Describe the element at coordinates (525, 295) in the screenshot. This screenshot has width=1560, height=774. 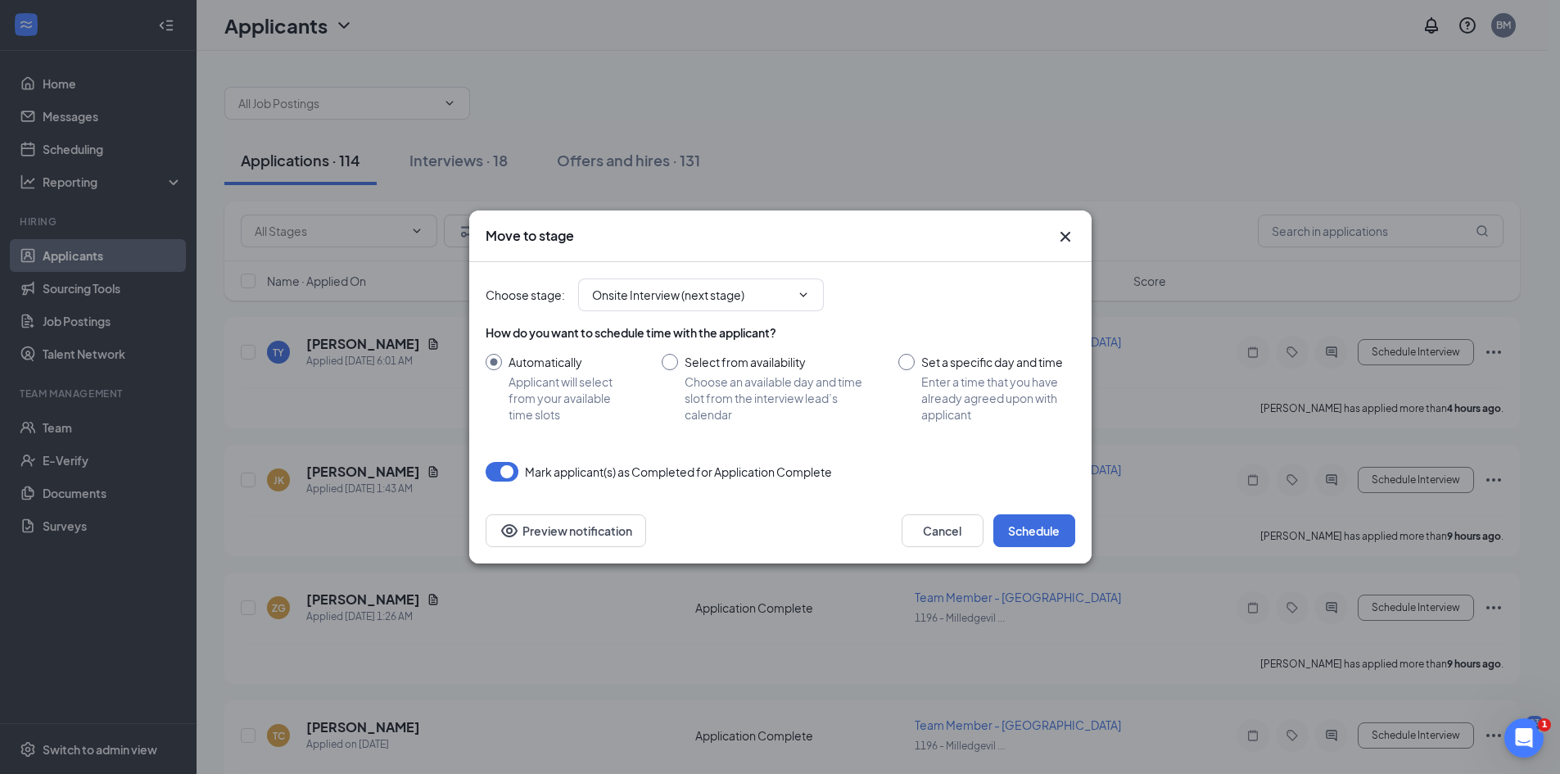
I see `span: Choose stage :` at that location.